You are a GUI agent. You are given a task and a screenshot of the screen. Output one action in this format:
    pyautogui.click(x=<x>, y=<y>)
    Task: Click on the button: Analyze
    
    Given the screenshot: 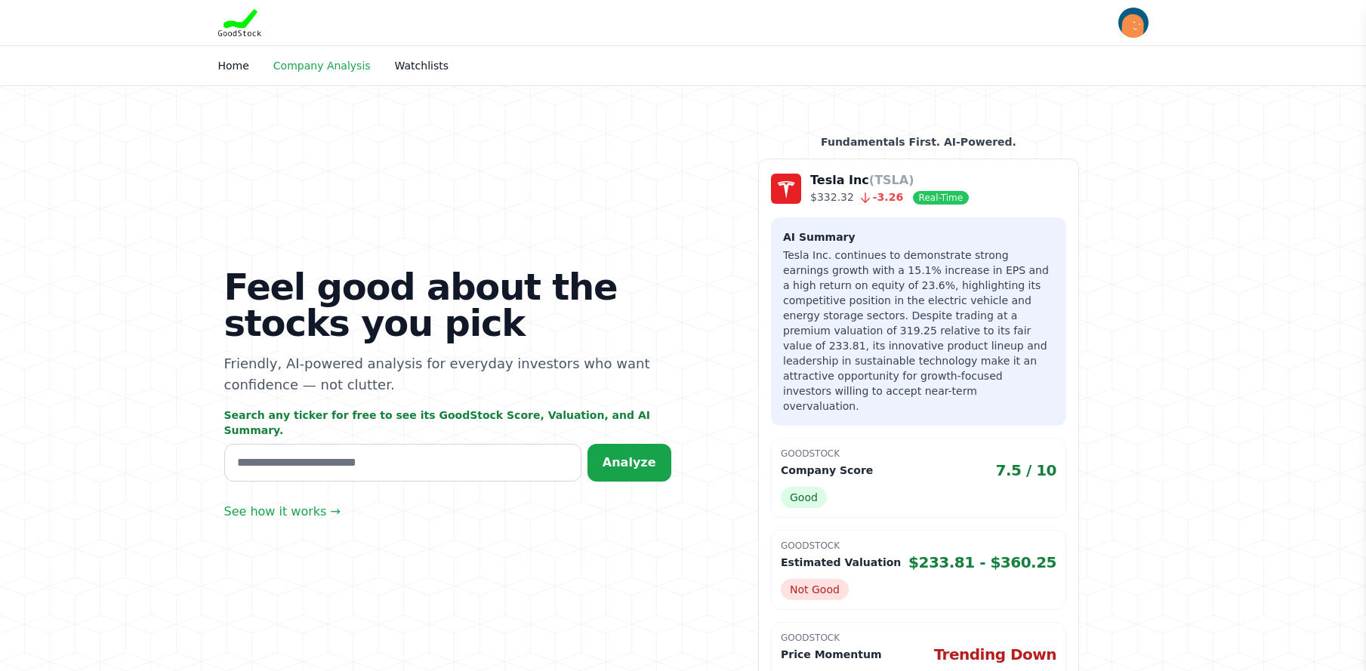 What is the action you would take?
    pyautogui.click(x=629, y=463)
    